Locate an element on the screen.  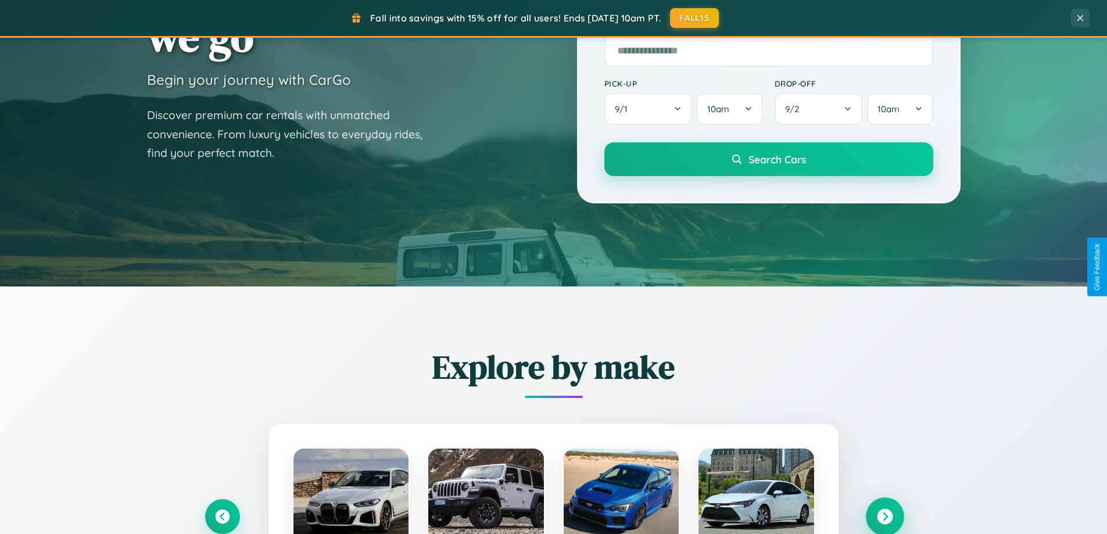
button: FALL15 is located at coordinates (695, 18).